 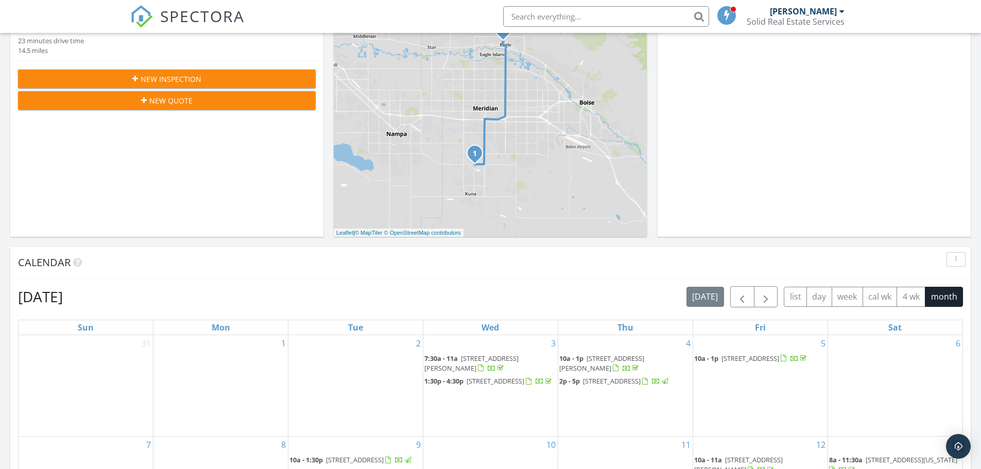 What do you see at coordinates (444, 381) in the screenshot?
I see `span: 1:30p - 4:30p` at bounding box center [444, 381].